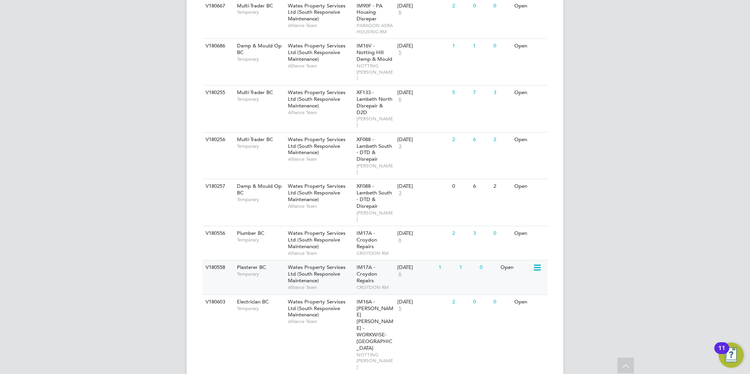 Image resolution: width=750 pixels, height=374 pixels. I want to click on div: V180603, so click(217, 302).